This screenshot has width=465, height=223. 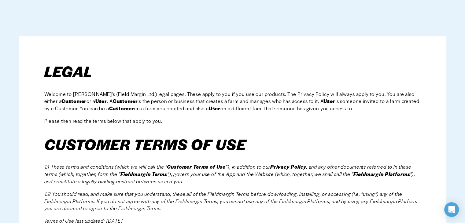 I want to click on em: , and any other documents referred to in these terms (which, together, form the ", so click(x=228, y=170).